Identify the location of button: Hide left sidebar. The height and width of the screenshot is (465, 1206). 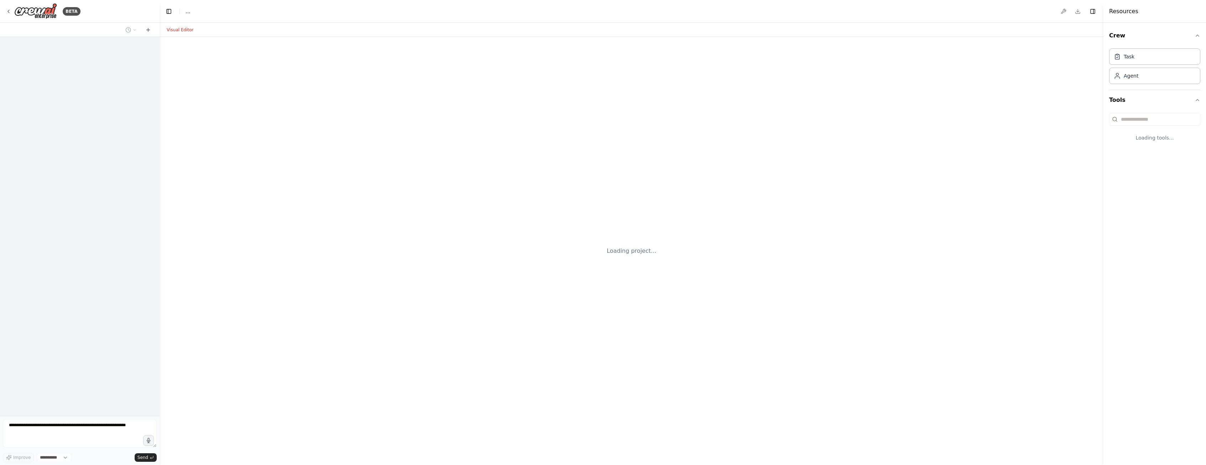
(169, 11).